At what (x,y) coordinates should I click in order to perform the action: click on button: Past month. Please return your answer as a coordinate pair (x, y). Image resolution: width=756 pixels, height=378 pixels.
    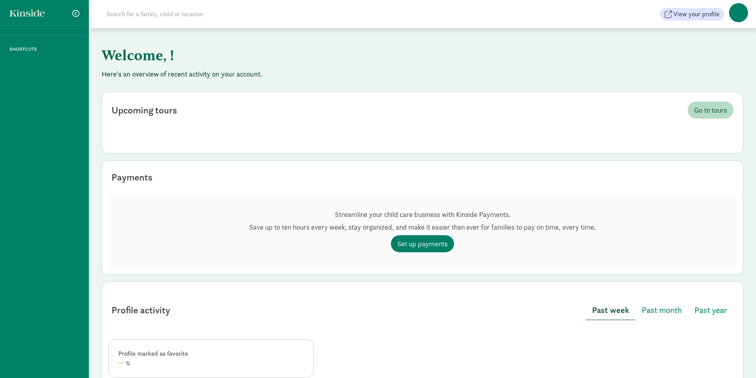
    Looking at the image, I should click on (662, 310).